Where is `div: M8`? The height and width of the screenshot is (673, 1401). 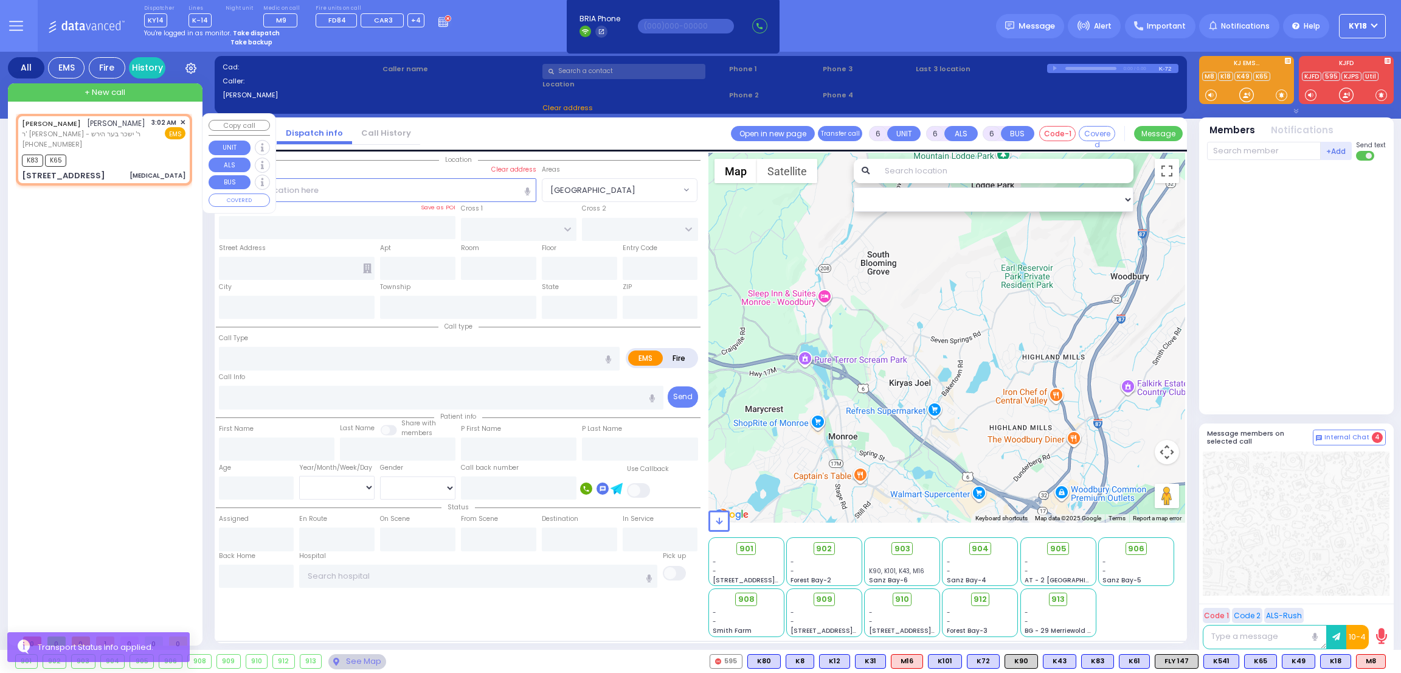
div: M8 is located at coordinates (1371, 661).